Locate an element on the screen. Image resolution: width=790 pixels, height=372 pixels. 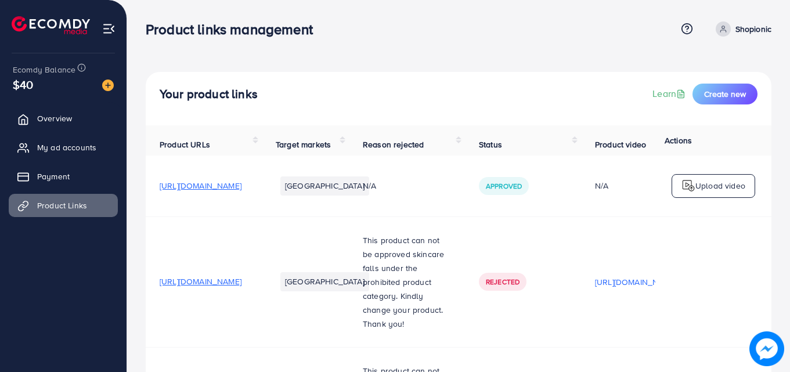
span: Rejected is located at coordinates (502, 281).